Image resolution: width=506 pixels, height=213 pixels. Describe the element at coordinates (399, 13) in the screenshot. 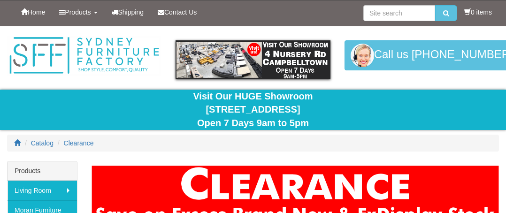

I see `input: Site search` at that location.